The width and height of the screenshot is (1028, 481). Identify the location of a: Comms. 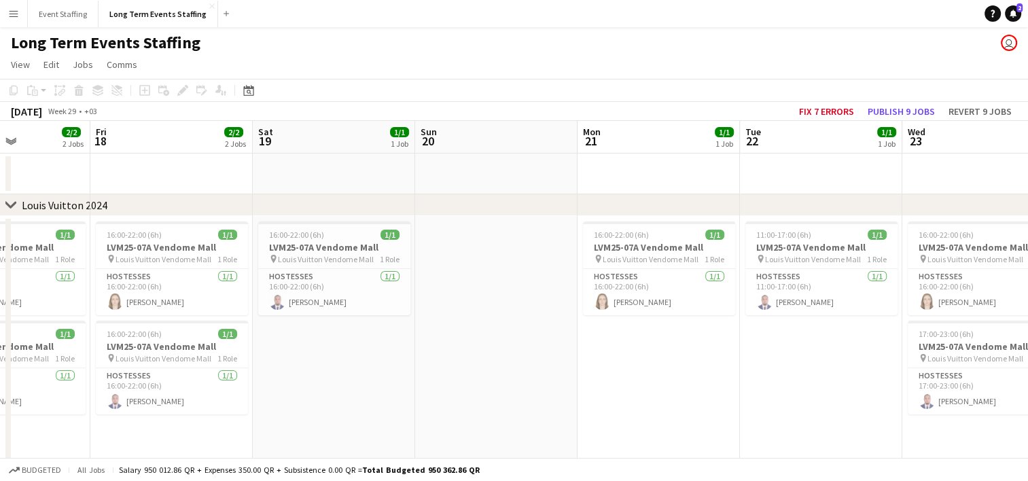
(122, 65).